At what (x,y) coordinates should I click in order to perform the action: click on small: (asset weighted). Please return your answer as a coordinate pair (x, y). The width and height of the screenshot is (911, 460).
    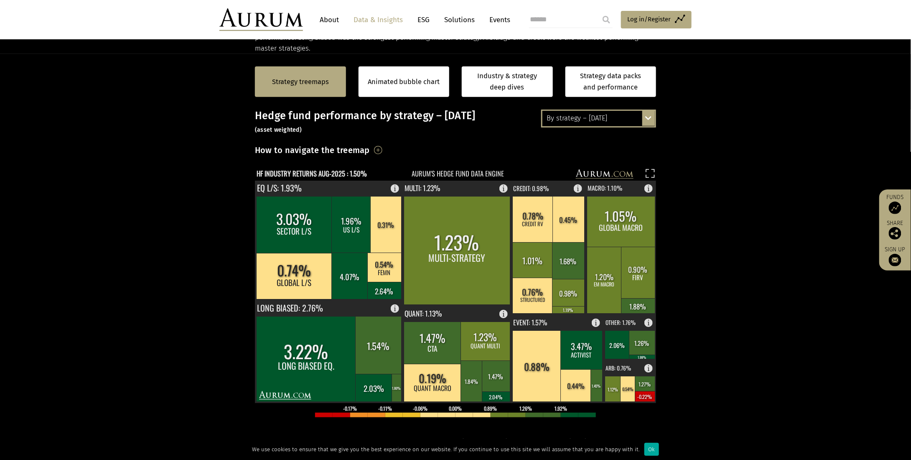
    Looking at the image, I should click on (278, 130).